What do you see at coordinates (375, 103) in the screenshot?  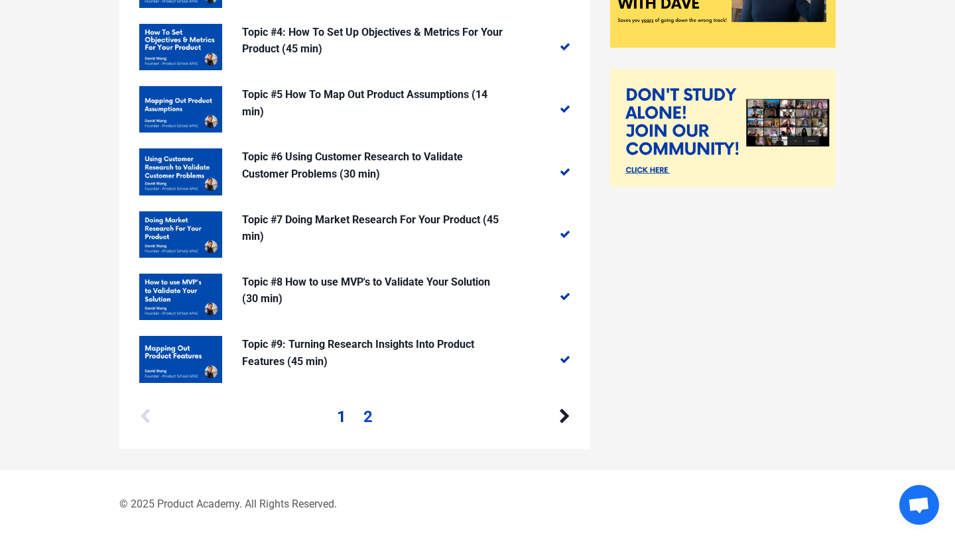 I see `p: Topic #5 How To Map Out Product Assumptions (14 min)` at bounding box center [375, 103].